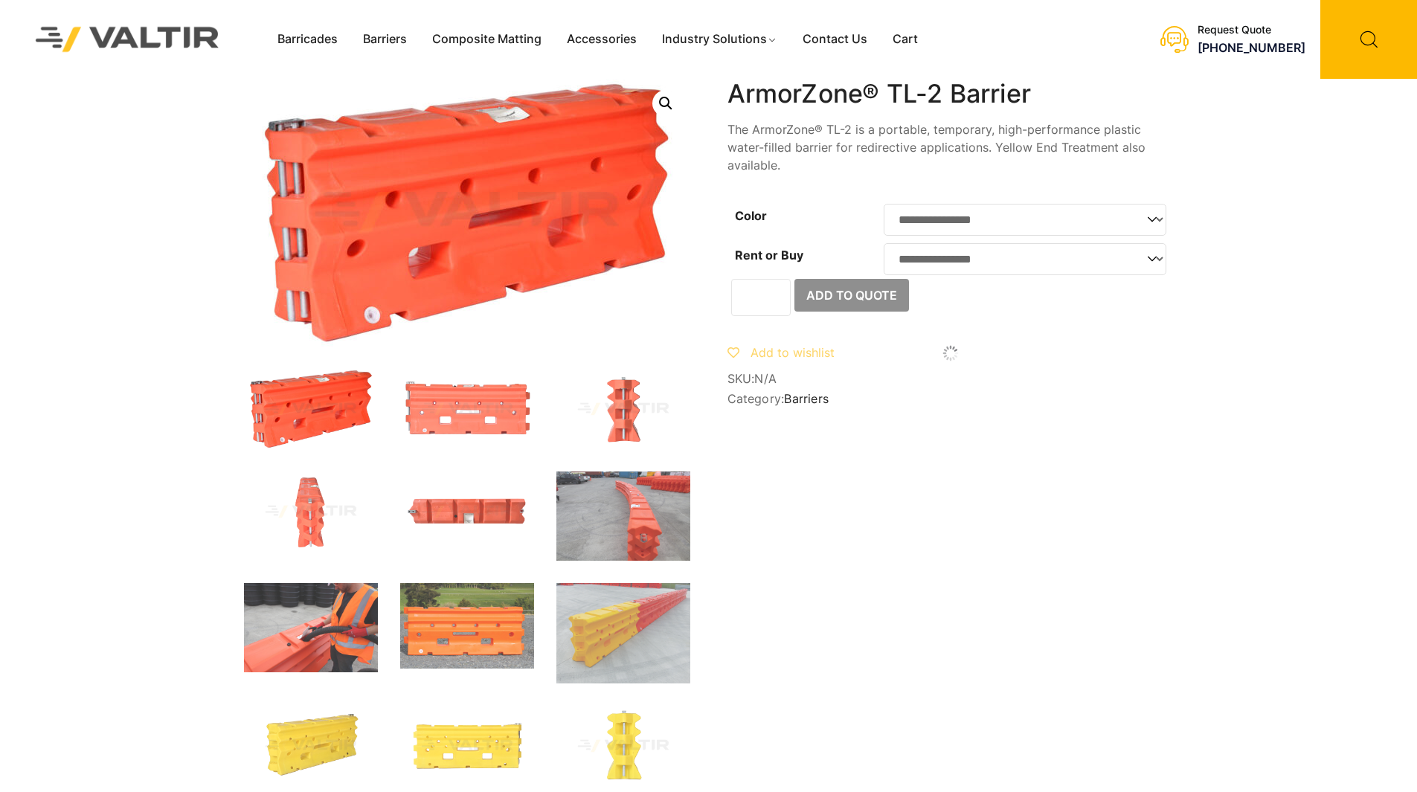 The width and height of the screenshot is (1417, 792). I want to click on img: IMG_8185-scaled-1.jpg, so click(311, 628).